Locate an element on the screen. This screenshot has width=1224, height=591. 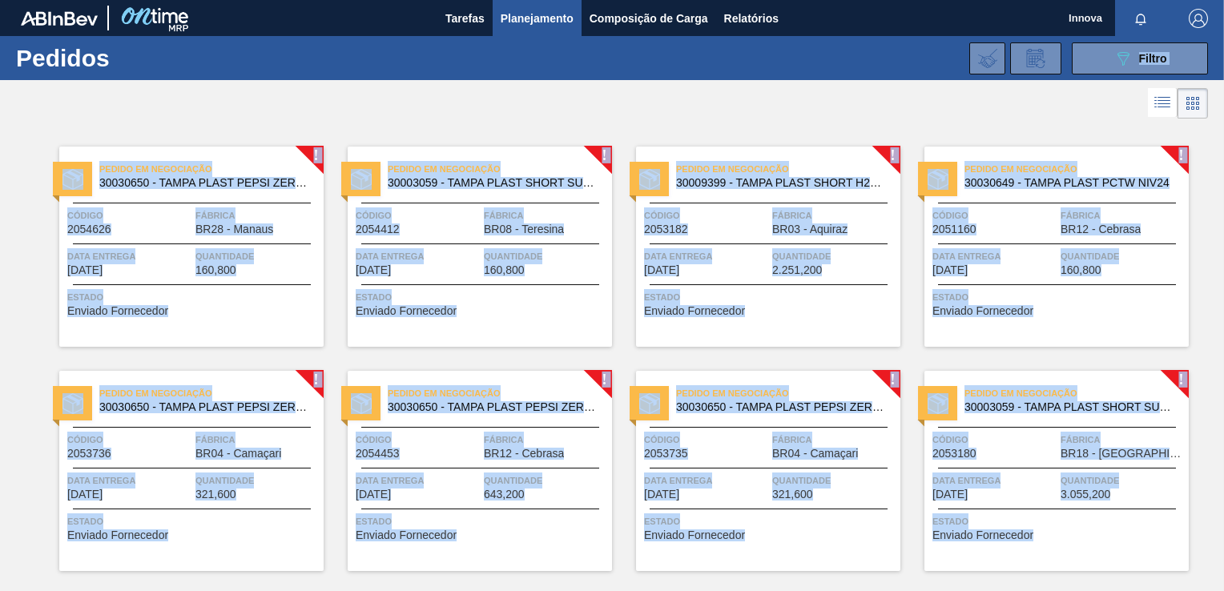
span: 30009399 - TAMPA PLAST SHORT H2OH LIMAO S/ LINER is located at coordinates (782, 183).